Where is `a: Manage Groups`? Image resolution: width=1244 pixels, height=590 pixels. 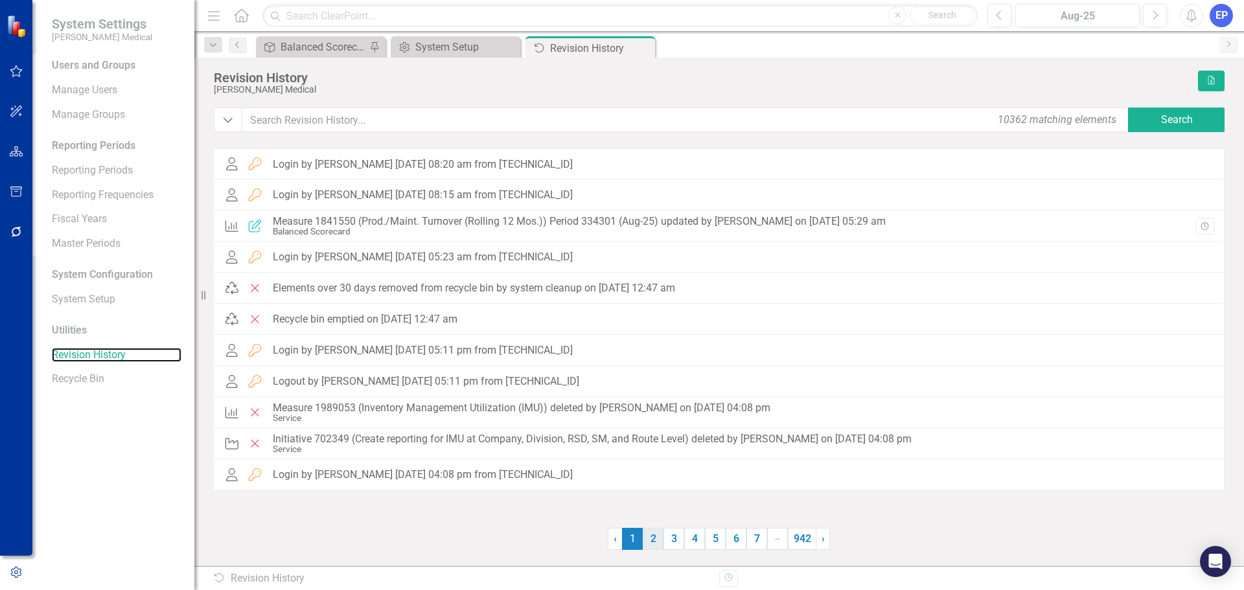 a: Manage Groups is located at coordinates (117, 115).